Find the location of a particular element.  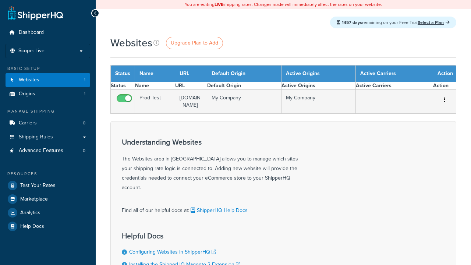

li: Analytics is located at coordinates (48, 213).